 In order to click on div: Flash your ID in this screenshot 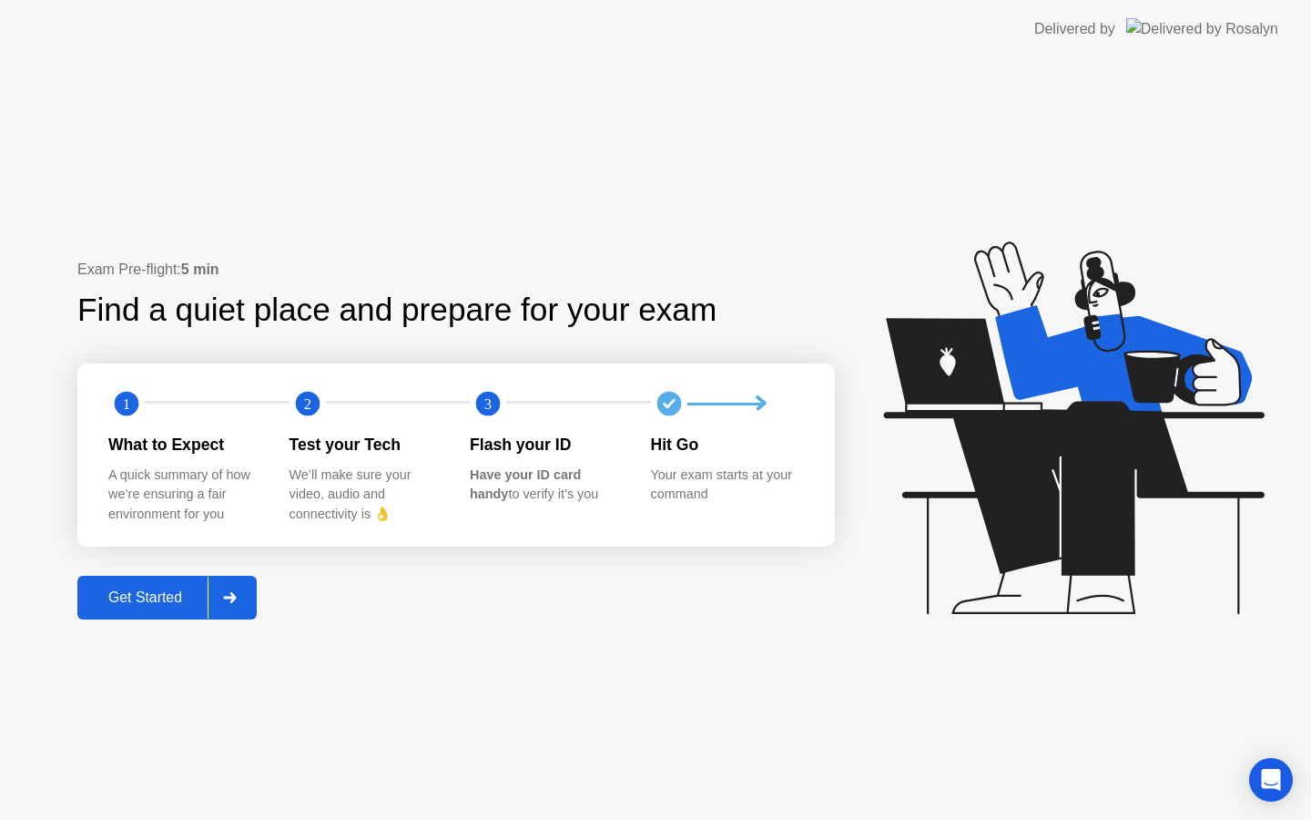, I will do `click(545, 444)`.